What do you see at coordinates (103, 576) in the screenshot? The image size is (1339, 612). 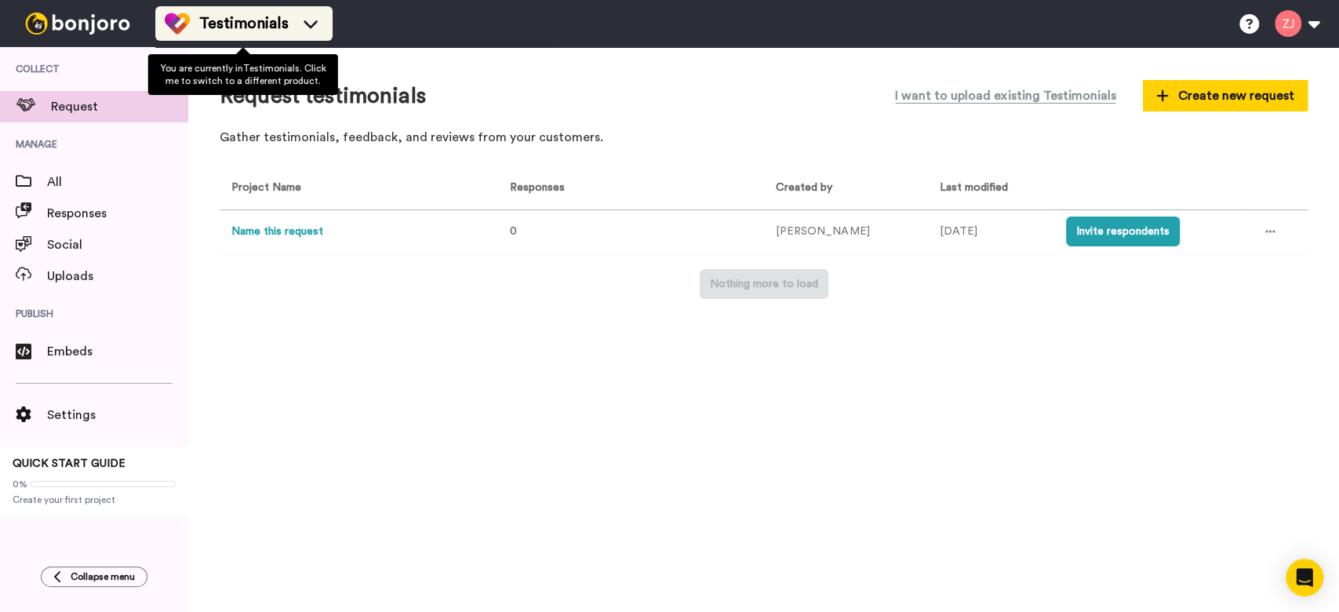 I see `span: Collapse menu` at bounding box center [103, 576].